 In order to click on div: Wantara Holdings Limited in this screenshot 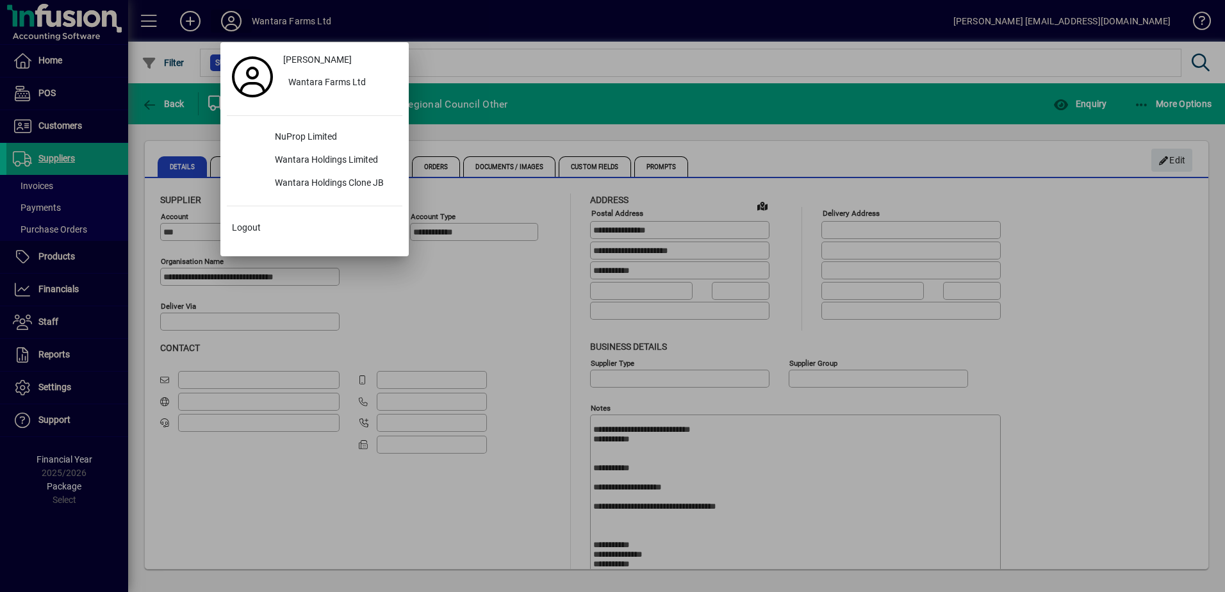, I will do `click(333, 161)`.